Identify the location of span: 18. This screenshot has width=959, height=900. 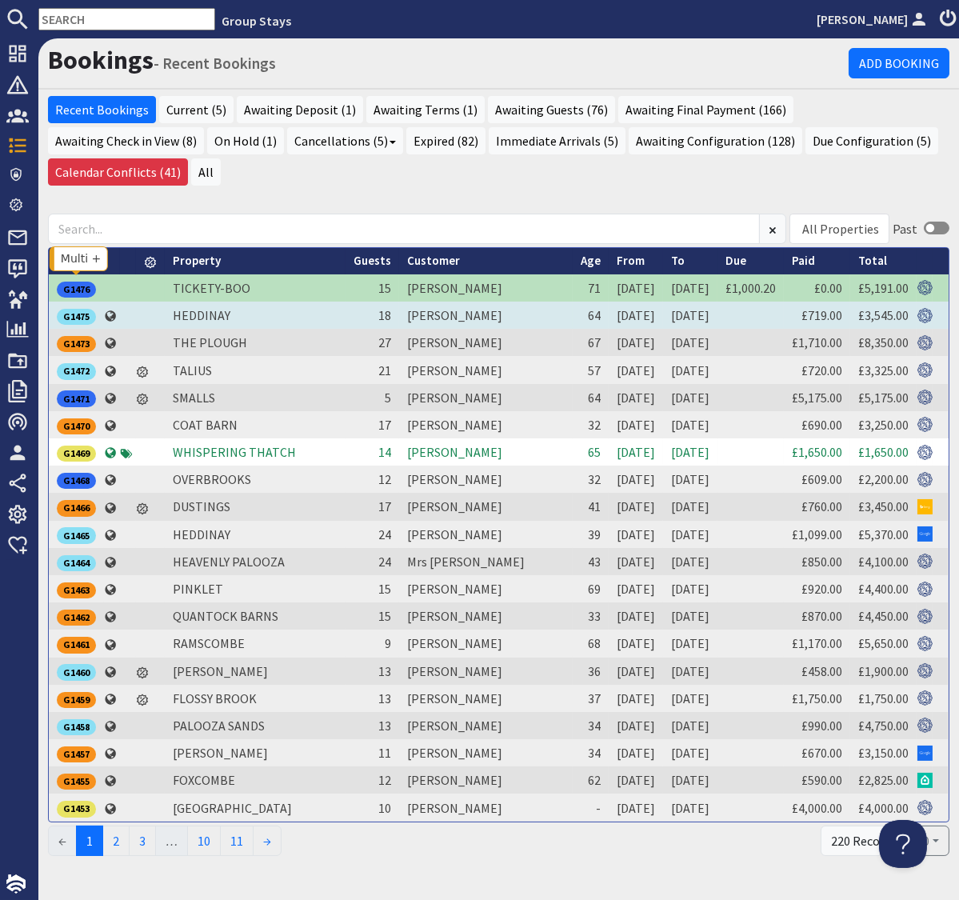
(385, 315).